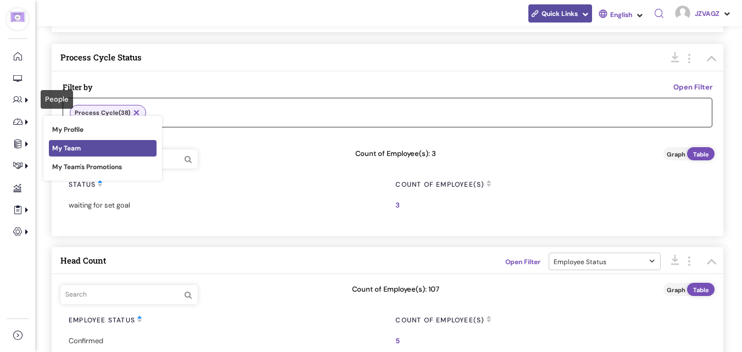 This screenshot has height=352, width=742. Describe the element at coordinates (57, 99) in the screenshot. I see `span: People` at that location.